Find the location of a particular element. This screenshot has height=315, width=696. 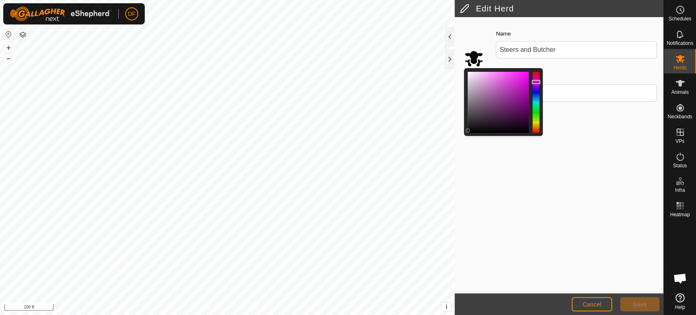

a: Privacy Policy is located at coordinates (210, 308).